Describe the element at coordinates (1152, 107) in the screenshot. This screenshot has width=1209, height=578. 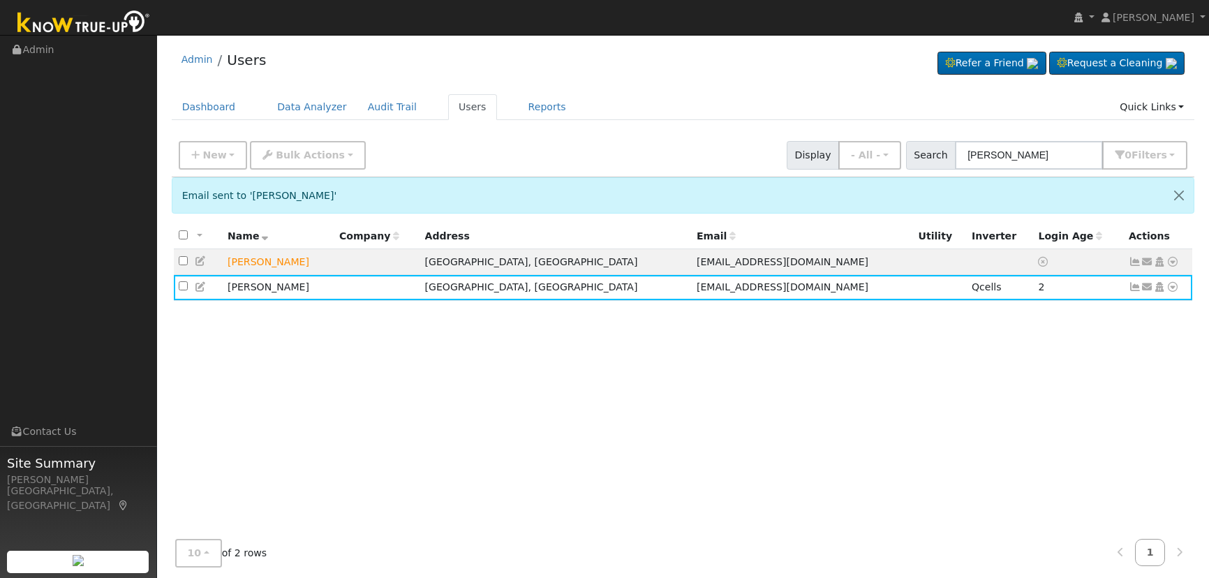
I see `a: Quick Links` at that location.